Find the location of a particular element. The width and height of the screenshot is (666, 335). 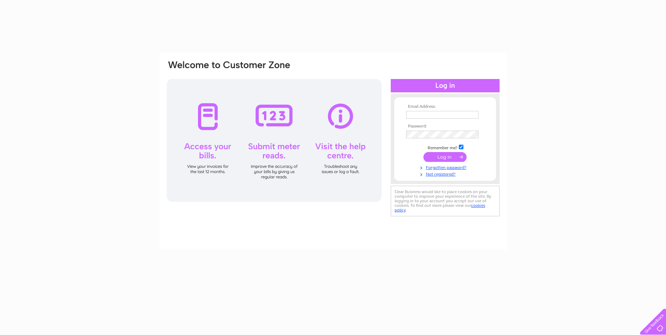

input: Submit is located at coordinates (445, 157).